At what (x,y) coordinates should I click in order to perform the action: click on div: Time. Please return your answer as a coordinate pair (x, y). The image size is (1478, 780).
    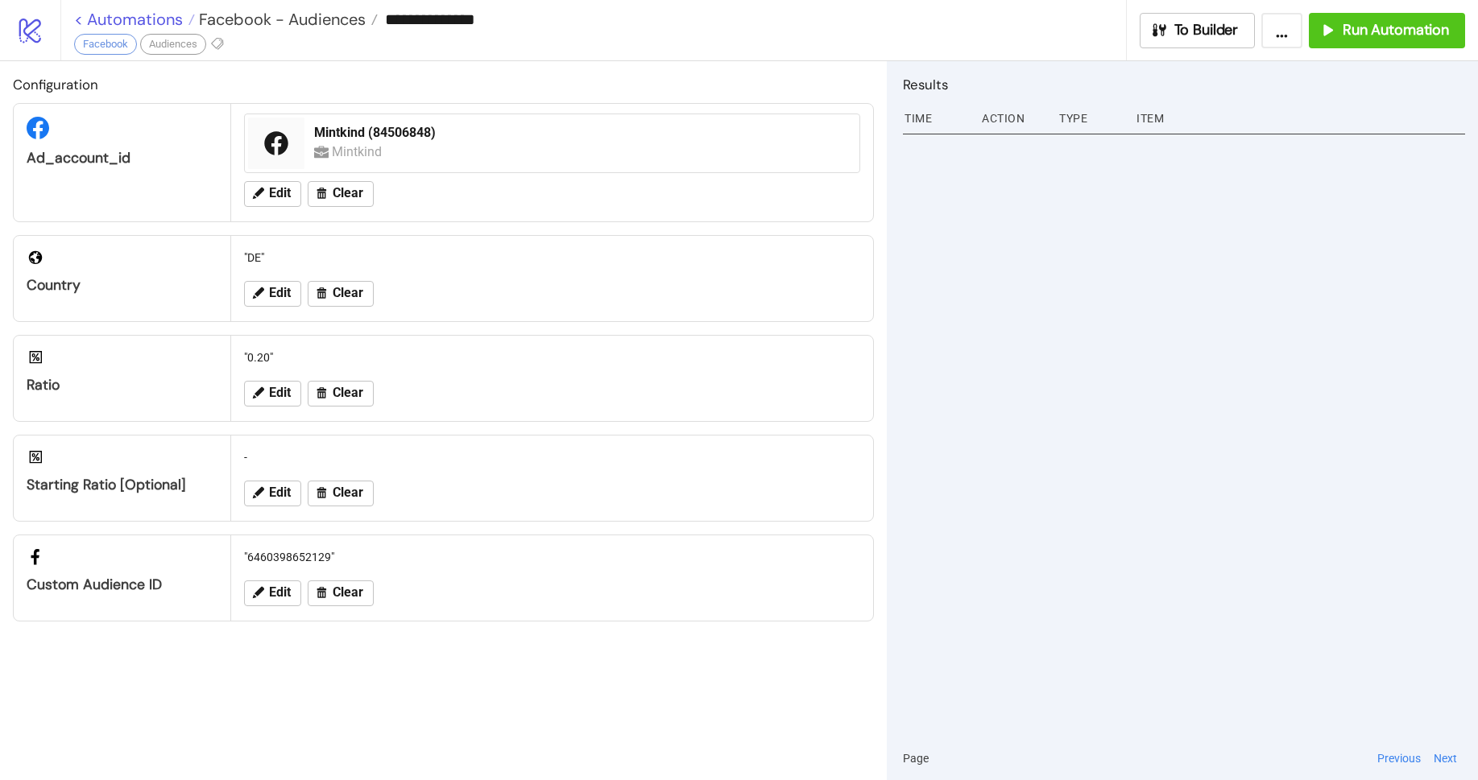
    Looking at the image, I should click on (936, 118).